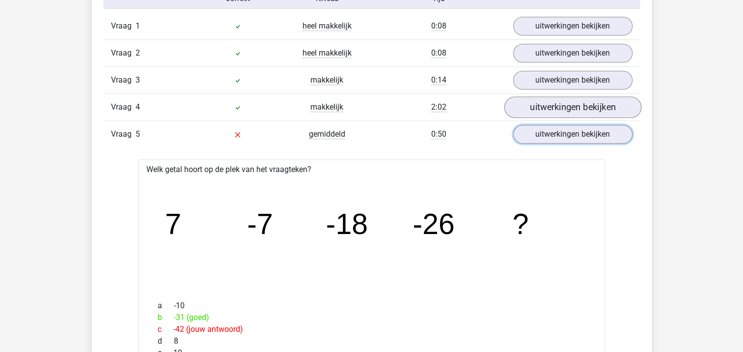  What do you see at coordinates (138, 107) in the screenshot?
I see `span: 4` at bounding box center [138, 107].